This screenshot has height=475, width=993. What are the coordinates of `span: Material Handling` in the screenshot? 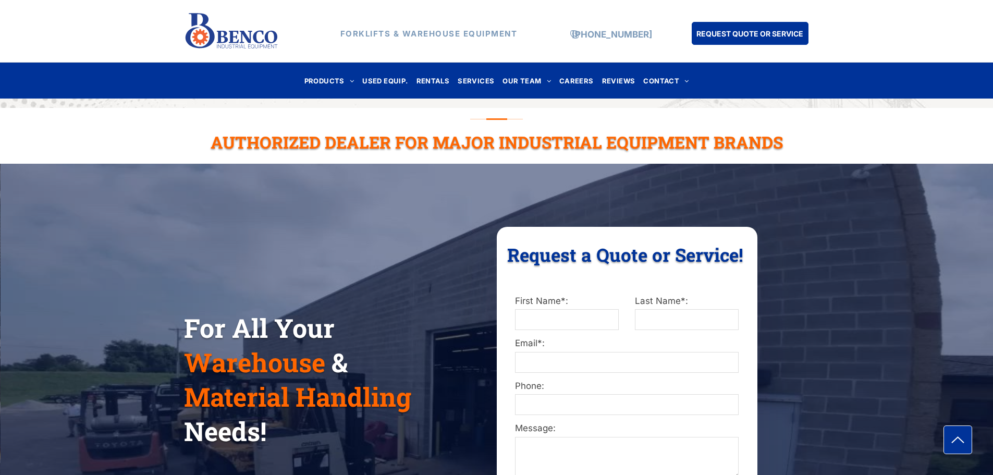 It's located at (298, 397).